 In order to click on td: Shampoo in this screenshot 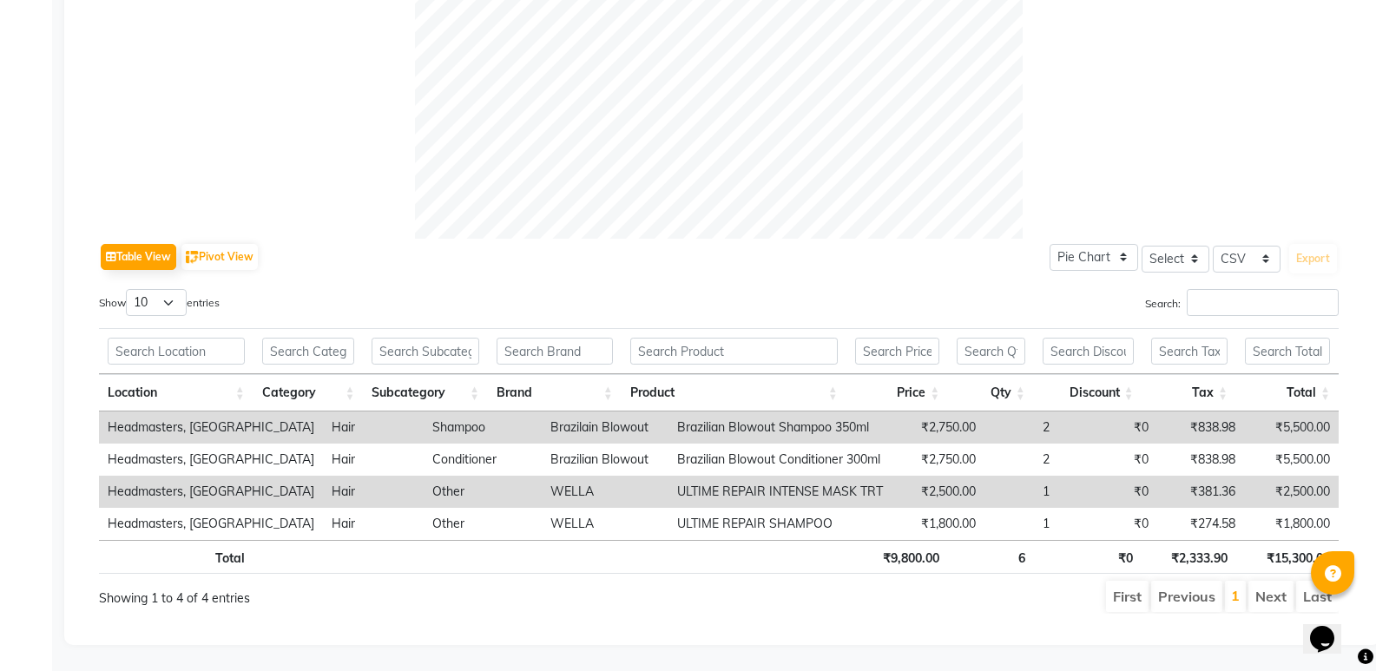, I will do `click(483, 427)`.